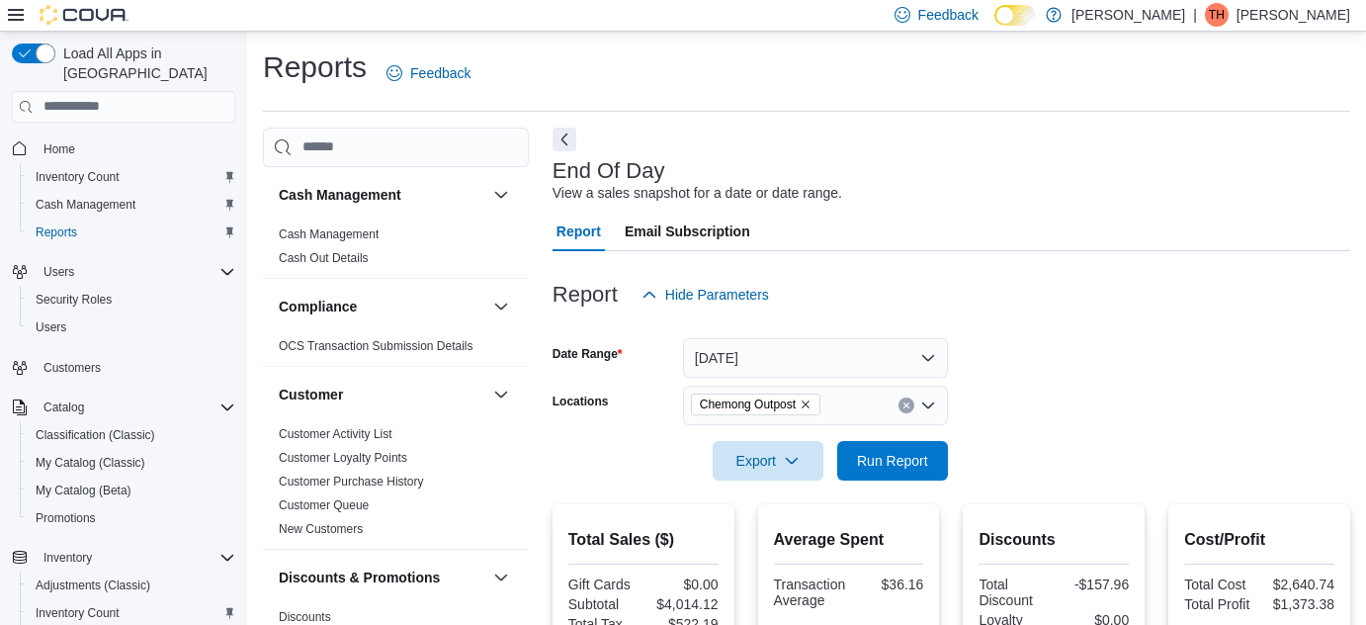 The width and height of the screenshot is (1366, 625). Describe the element at coordinates (131, 177) in the screenshot. I see `button: Inventory Count` at that location.